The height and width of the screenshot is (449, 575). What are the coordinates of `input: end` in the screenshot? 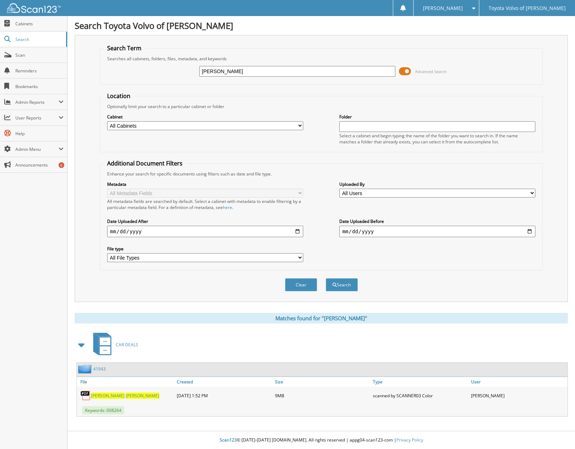 It's located at (437, 232).